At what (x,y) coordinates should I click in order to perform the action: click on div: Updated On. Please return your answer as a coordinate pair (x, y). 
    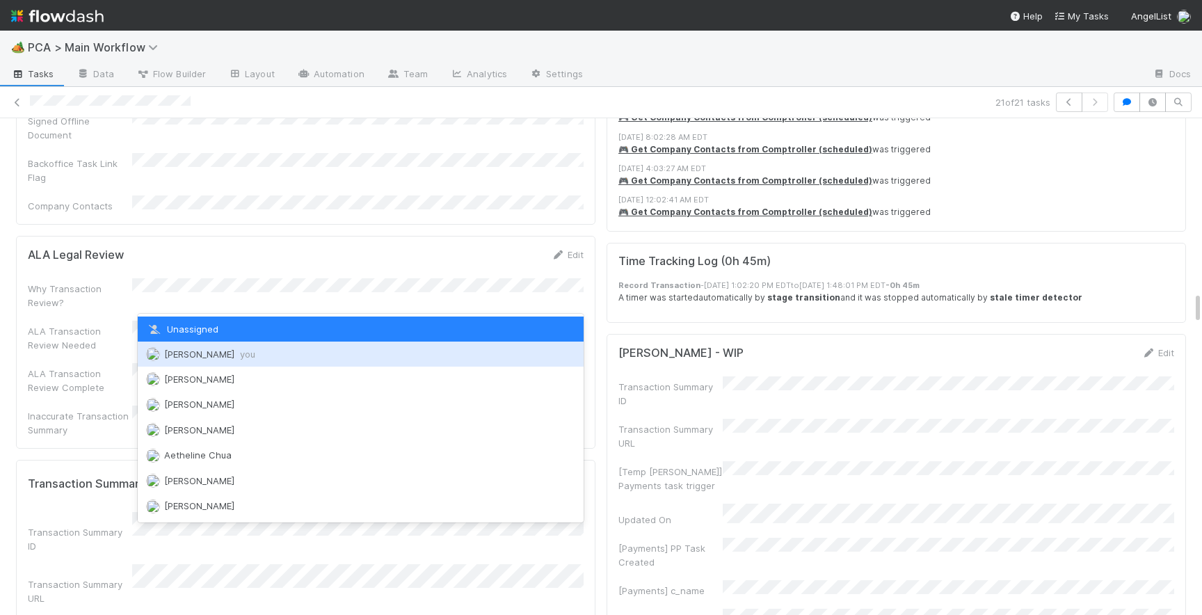
    Looking at the image, I should click on (671, 520).